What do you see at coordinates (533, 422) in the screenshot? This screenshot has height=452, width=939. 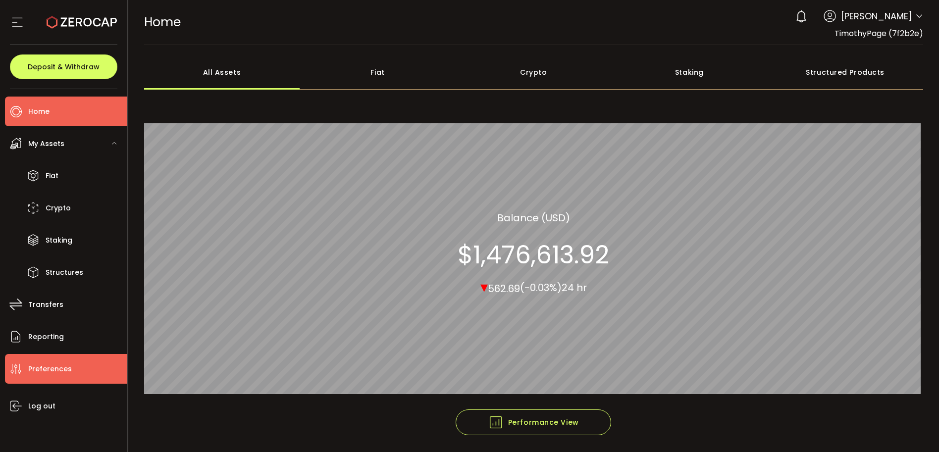 I see `span: Performance View` at bounding box center [533, 422].